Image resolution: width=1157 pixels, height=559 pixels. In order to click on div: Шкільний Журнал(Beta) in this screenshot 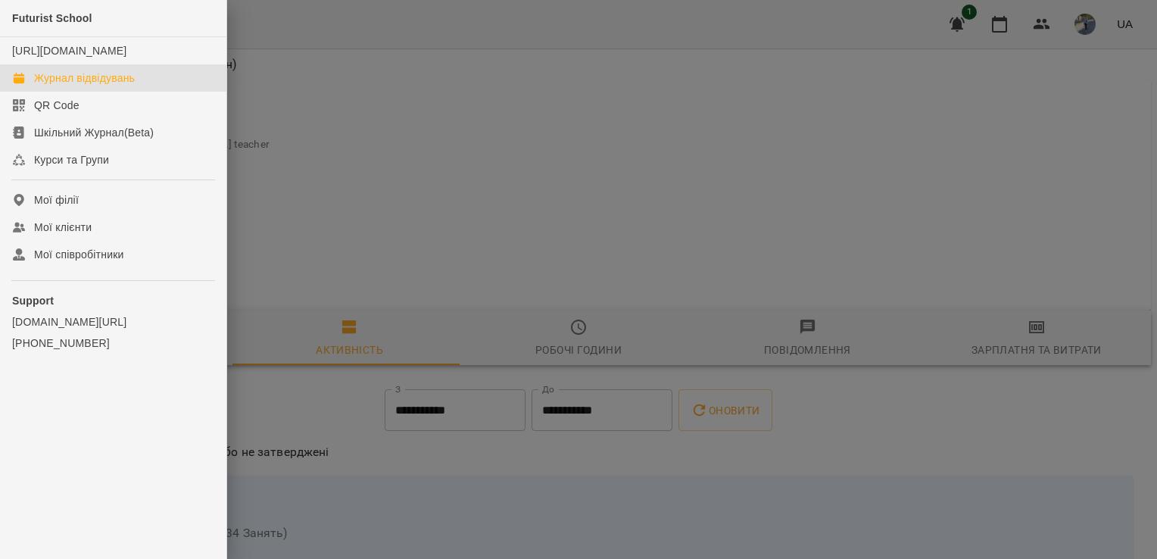, I will do `click(94, 132)`.